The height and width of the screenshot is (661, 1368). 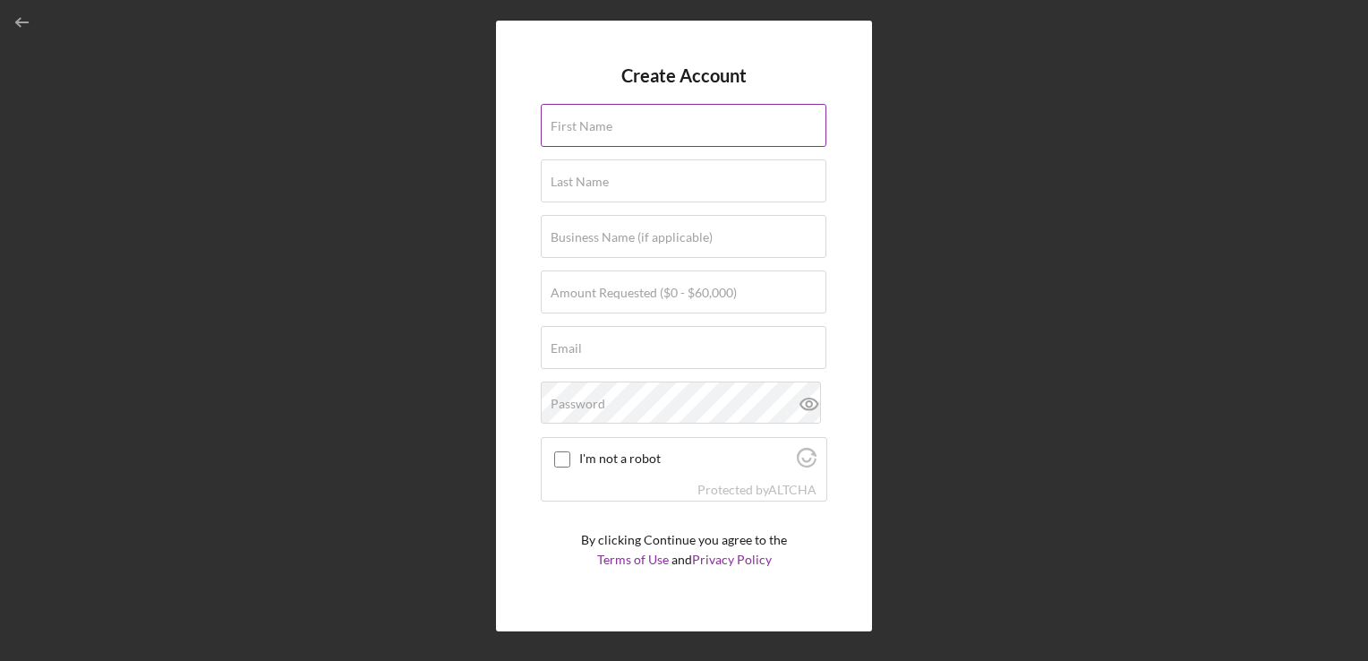 I want to click on a: Privacy Policy, so click(x=731, y=558).